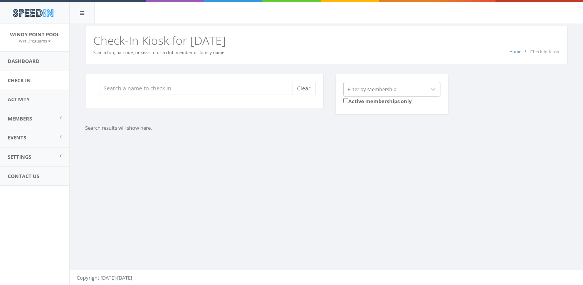 The height and width of the screenshot is (285, 583). Describe the element at coordinates (35, 40) in the screenshot. I see `a: WPPLifeguards` at that location.